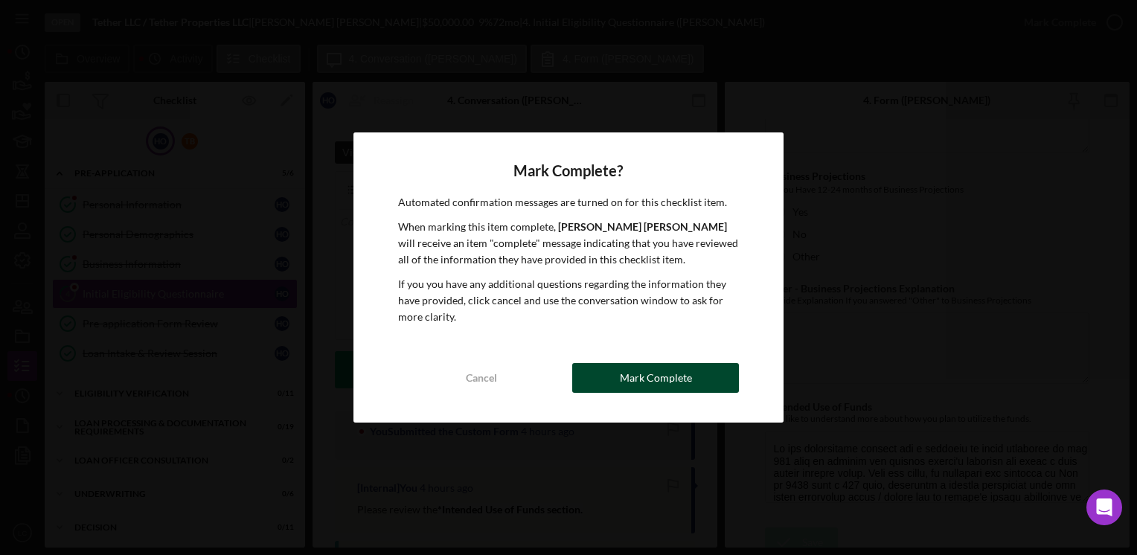 Image resolution: width=1137 pixels, height=555 pixels. Describe the element at coordinates (569, 202) in the screenshot. I see `p: Automated confirmation messages are turned on for this checklist item.` at that location.